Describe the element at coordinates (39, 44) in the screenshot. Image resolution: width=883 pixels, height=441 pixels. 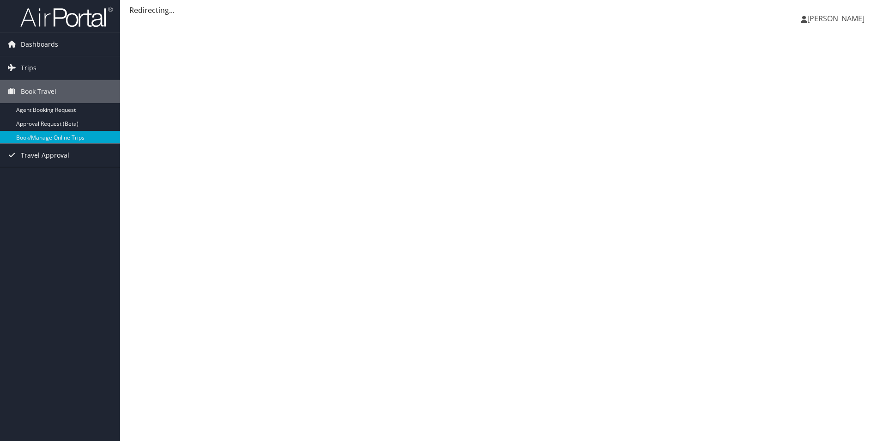
I see `span: Dashboards` at that location.